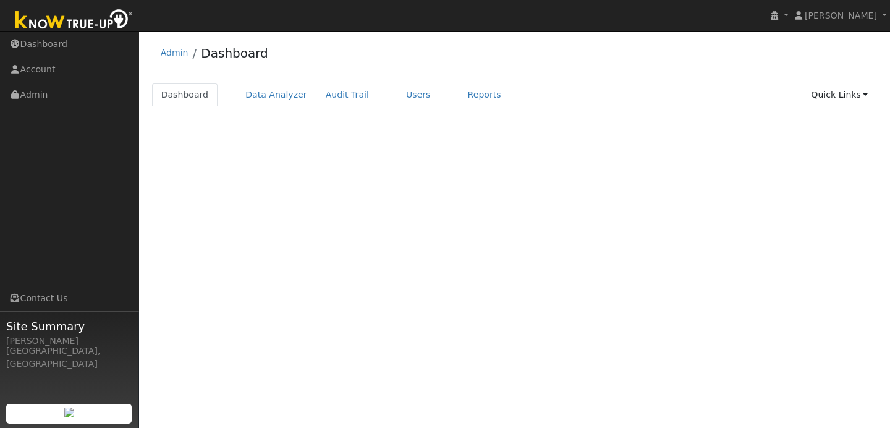 The width and height of the screenshot is (890, 428). Describe the element at coordinates (174, 53) in the screenshot. I see `a: Admin` at that location.